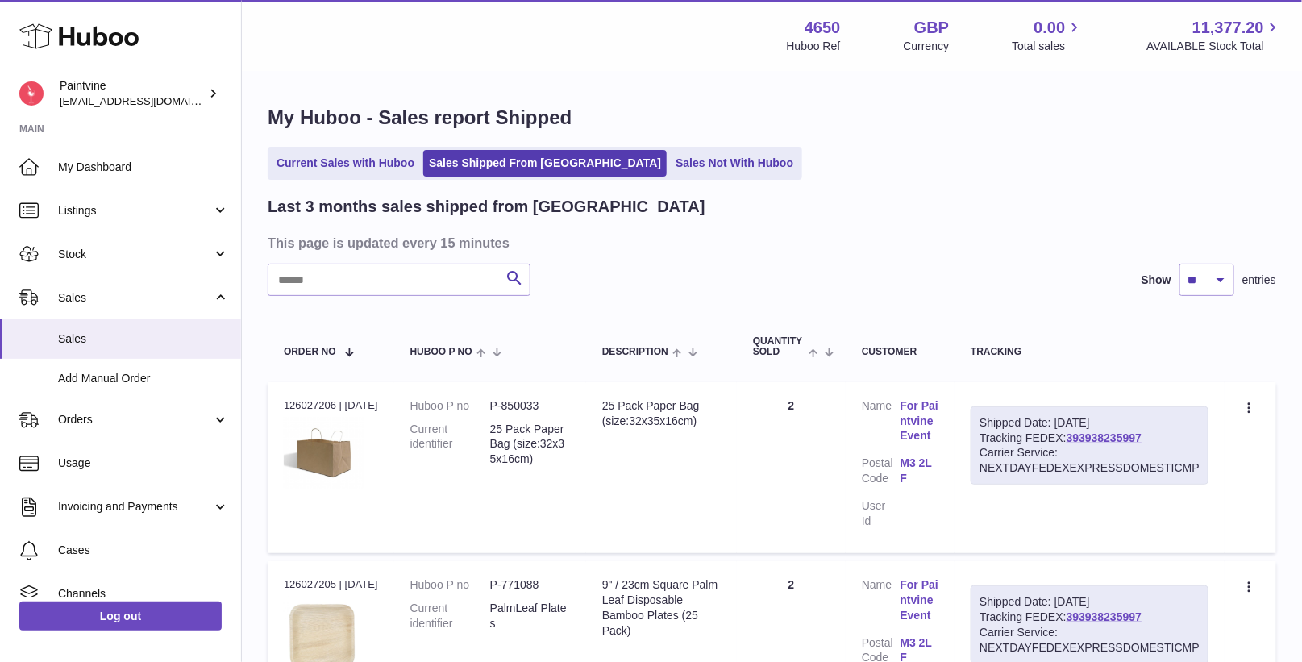 This screenshot has height=662, width=1302. I want to click on span: Description, so click(635, 351).